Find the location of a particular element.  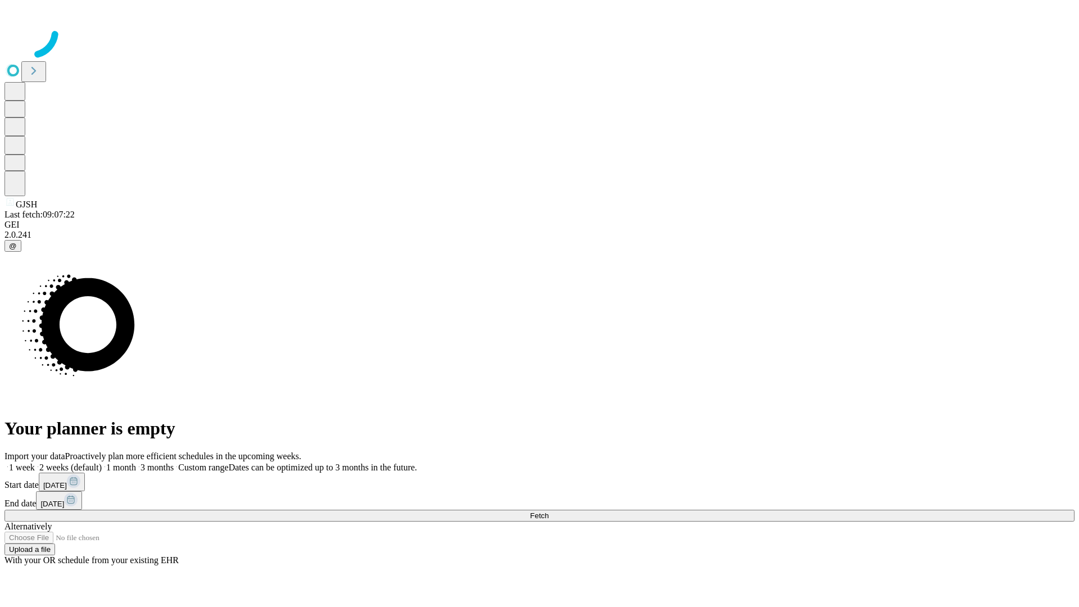

span: Fetch is located at coordinates (539, 515).